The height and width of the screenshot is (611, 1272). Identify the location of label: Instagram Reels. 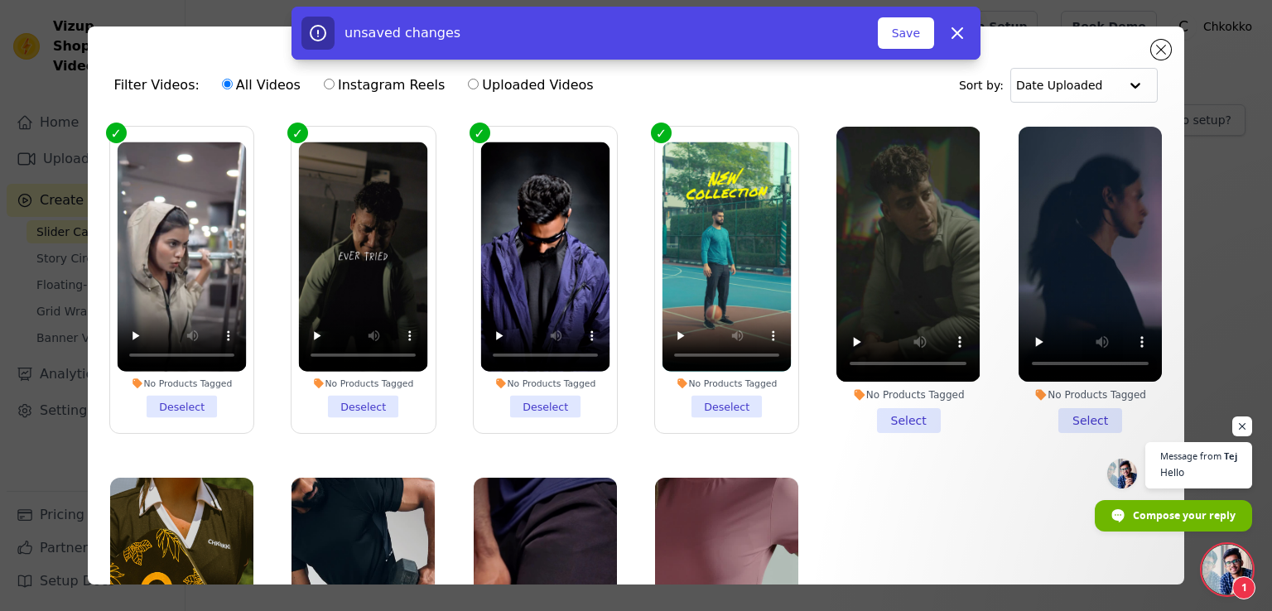
(384, 85).